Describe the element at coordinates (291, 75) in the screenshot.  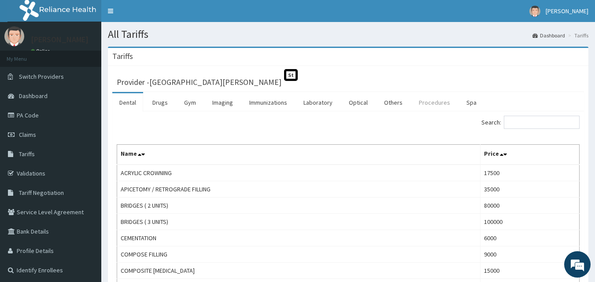
I see `span: St` at that location.